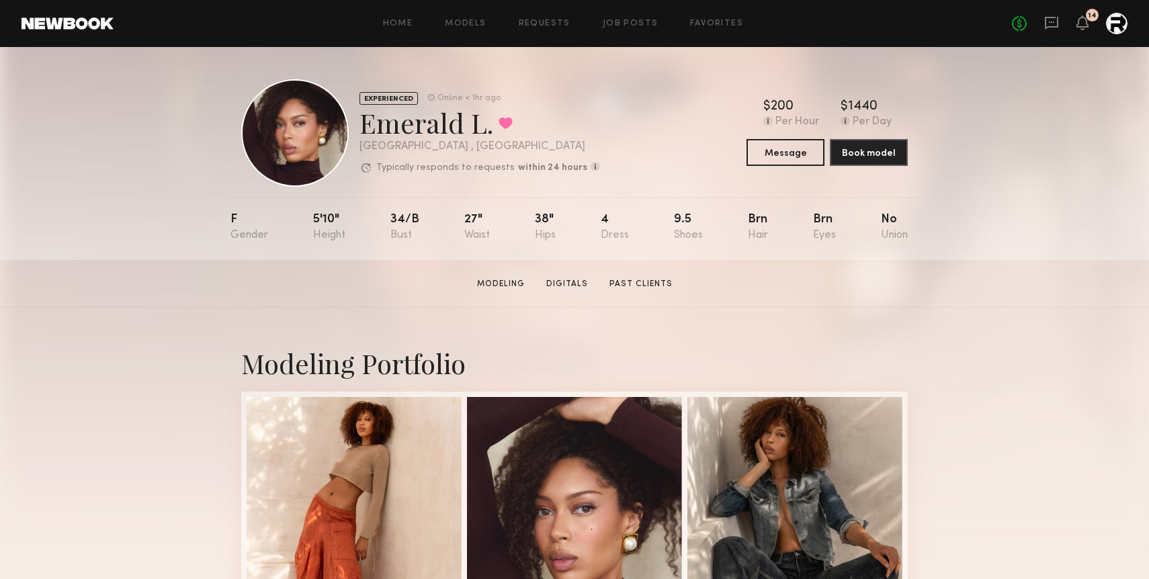 The width and height of the screenshot is (1149, 579). Describe the element at coordinates (869, 152) in the screenshot. I see `a: Book model` at that location.